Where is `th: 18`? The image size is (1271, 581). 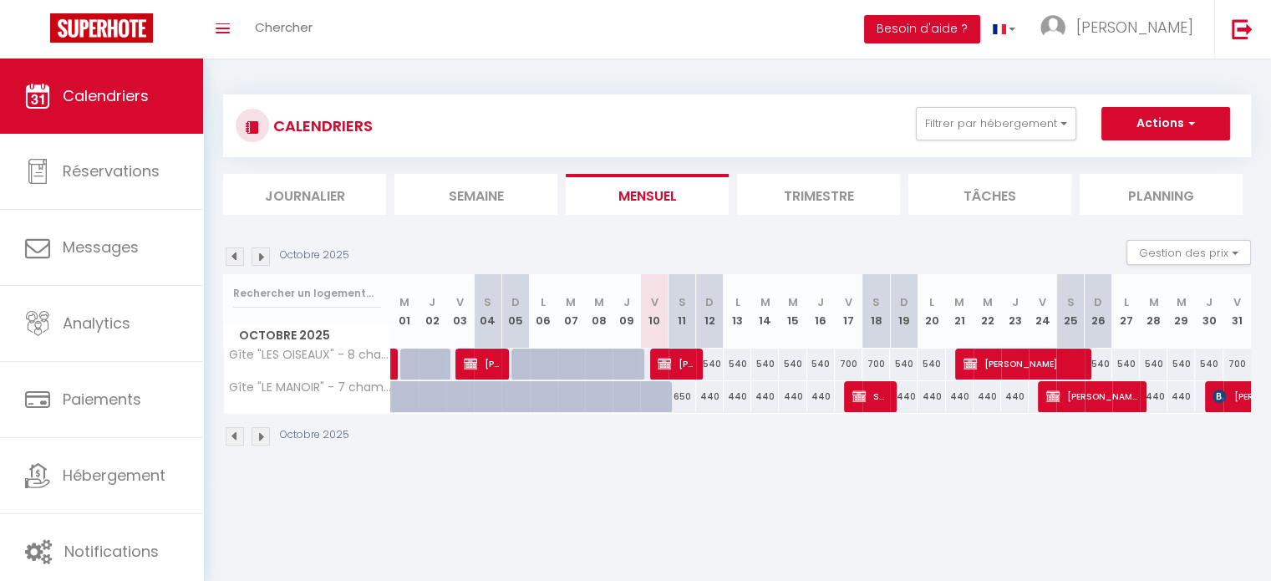 th: 18 is located at coordinates (876, 311).